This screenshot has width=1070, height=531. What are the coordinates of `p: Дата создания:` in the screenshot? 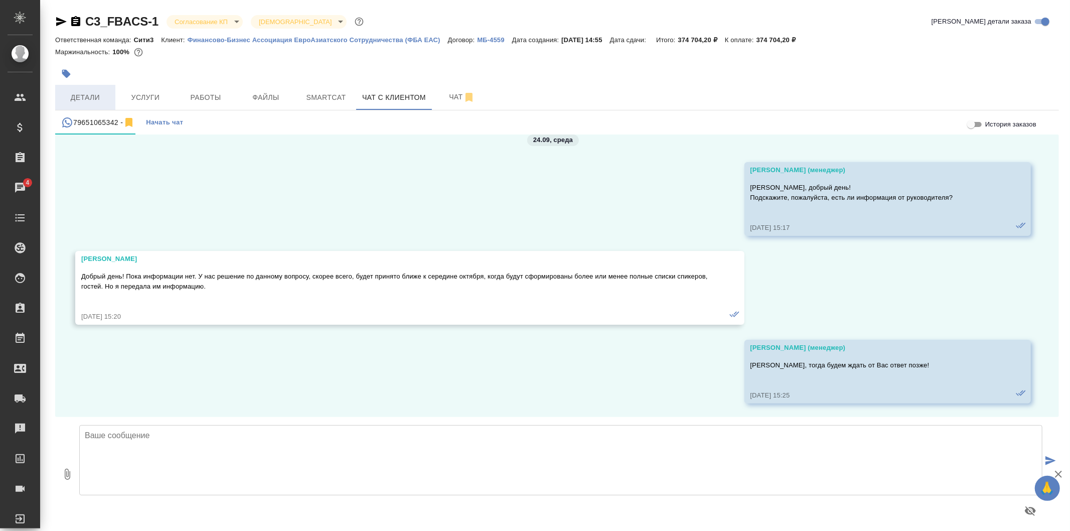 It's located at (537, 40).